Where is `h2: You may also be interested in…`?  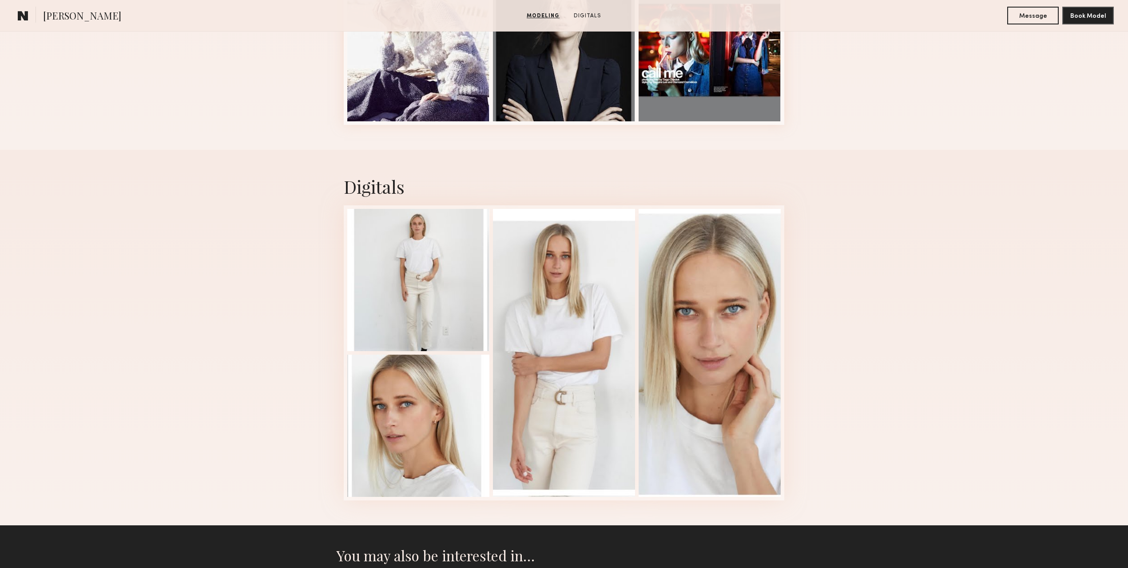
h2: You may also be interested in… is located at coordinates (564, 555).